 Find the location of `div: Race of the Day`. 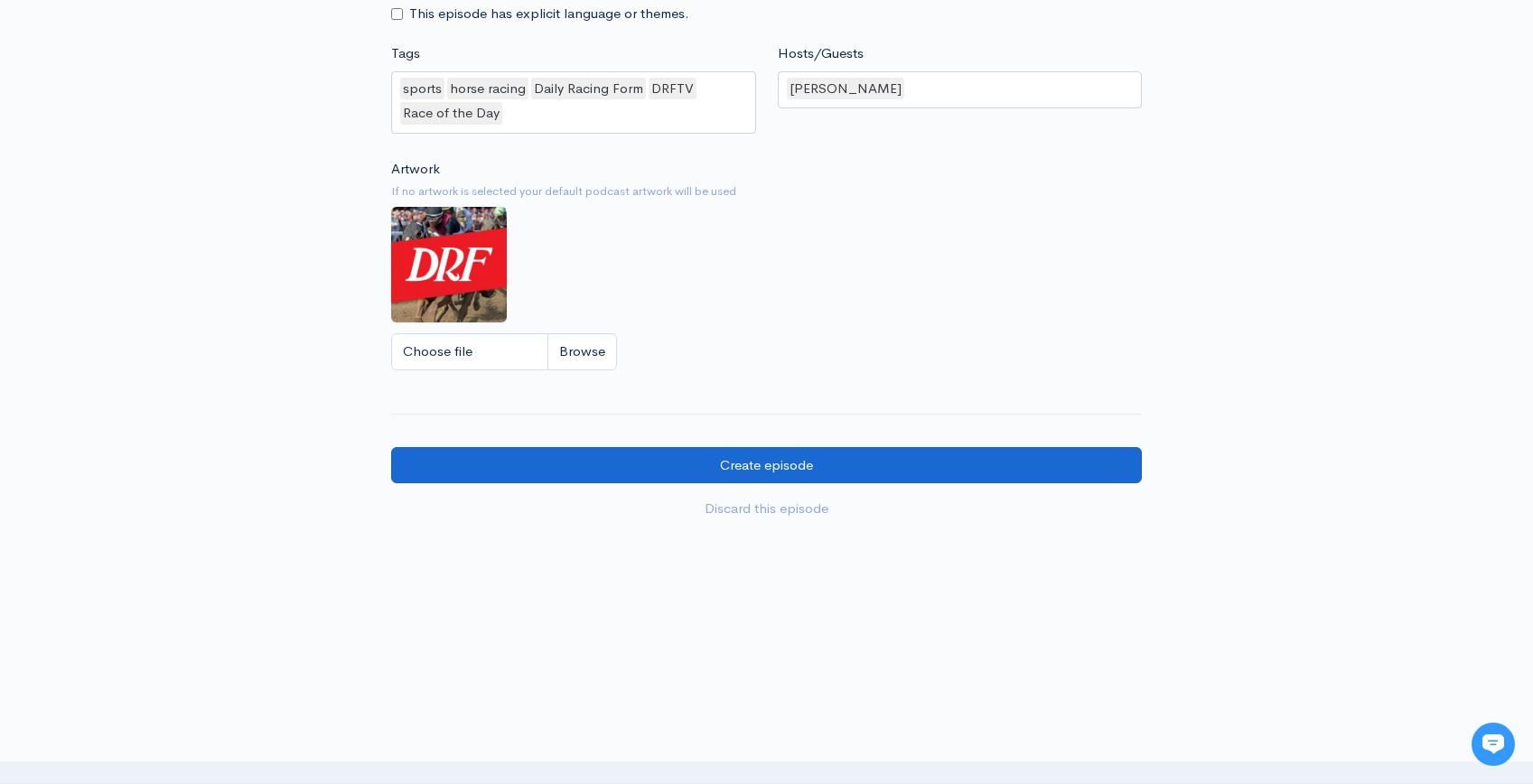

div: Race of the Day is located at coordinates (451, 113).